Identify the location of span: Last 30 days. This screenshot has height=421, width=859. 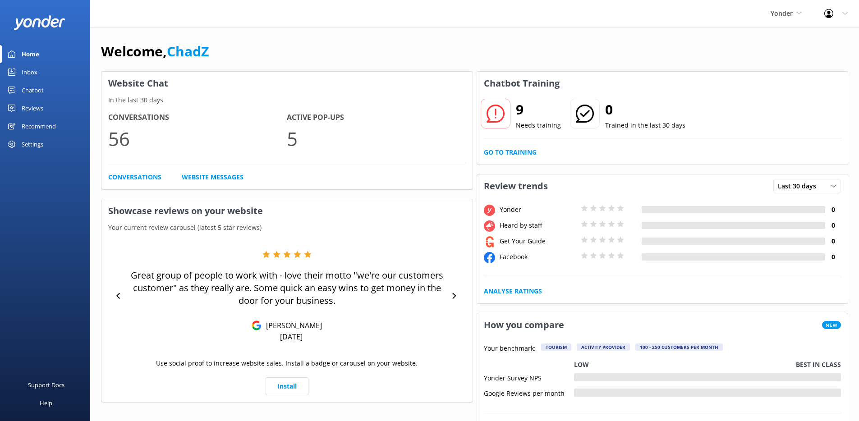
(799, 186).